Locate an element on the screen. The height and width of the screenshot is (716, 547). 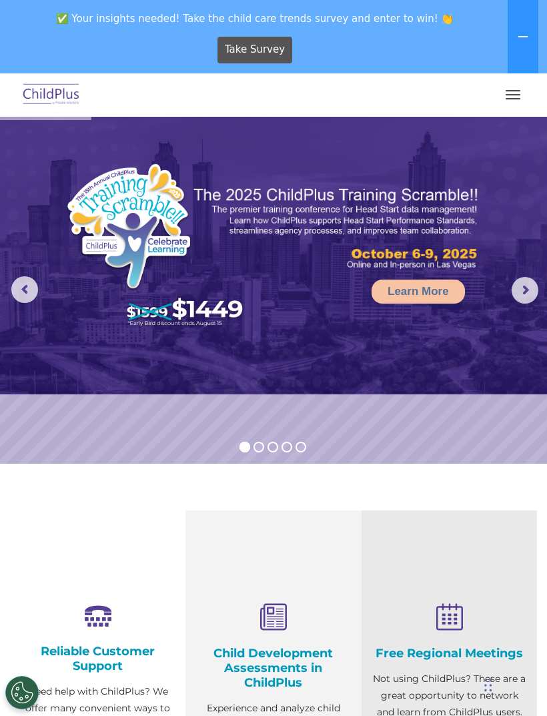
h4: Free Regional Meetings is located at coordinates (449, 653).